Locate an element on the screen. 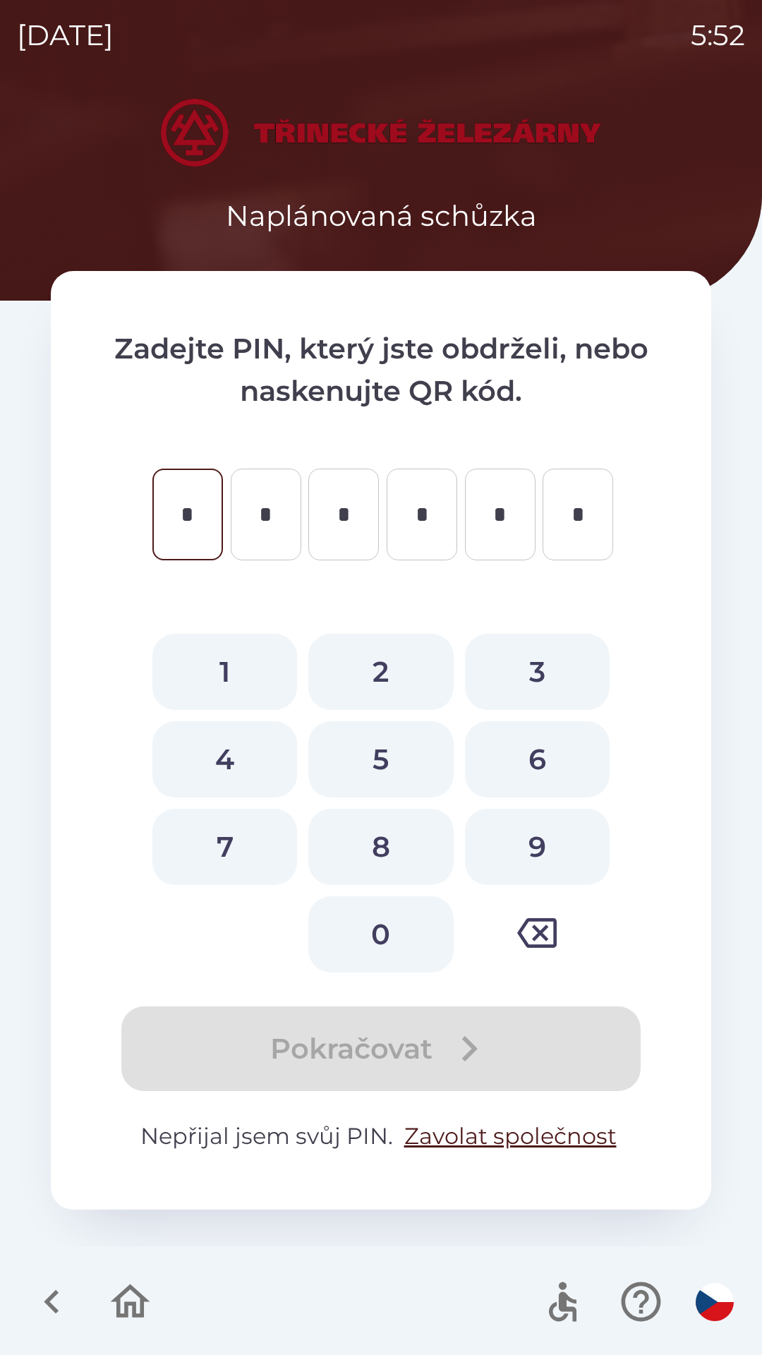 The height and width of the screenshot is (1355, 762). button: Zavolat společnost is located at coordinates (510, 1136).